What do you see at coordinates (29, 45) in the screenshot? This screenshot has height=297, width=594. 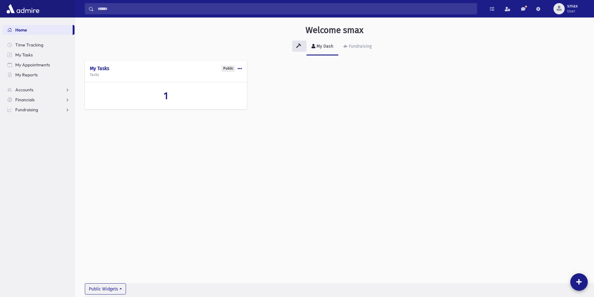 I see `span: Time Tracking` at bounding box center [29, 45].